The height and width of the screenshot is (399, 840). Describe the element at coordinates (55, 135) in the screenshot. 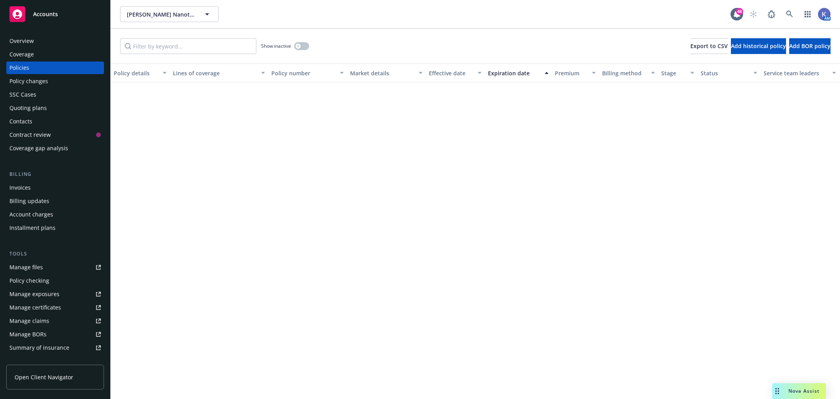

I see `a: Contract review` at that location.